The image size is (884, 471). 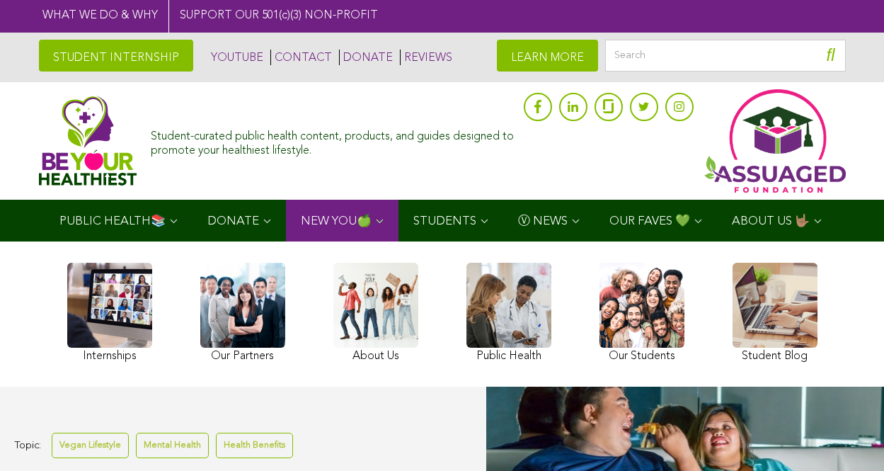 What do you see at coordinates (775, 141) in the screenshot?
I see `img: Assuaged App` at bounding box center [775, 141].